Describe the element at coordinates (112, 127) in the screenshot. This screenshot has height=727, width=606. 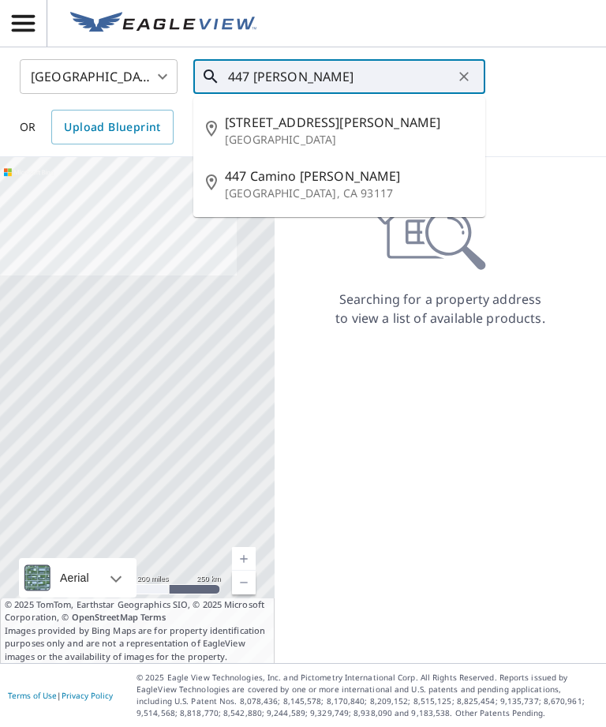
I see `span: Upload Blueprint` at that location.